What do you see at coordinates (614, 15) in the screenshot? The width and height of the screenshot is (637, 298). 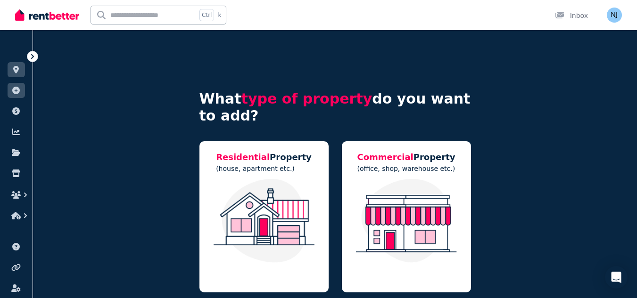 I see `img: Nazia Judkins` at bounding box center [614, 15].